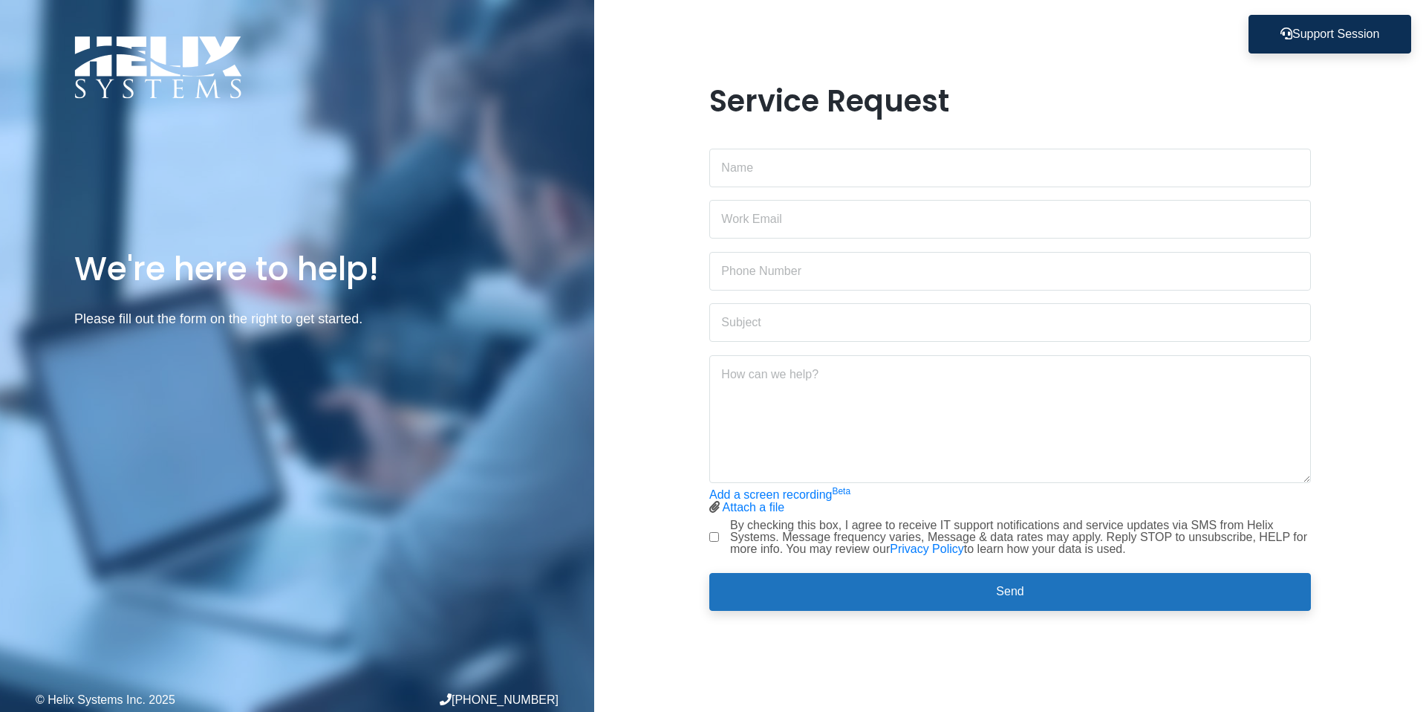 This screenshot has height=712, width=1426. What do you see at coordinates (1010, 592) in the screenshot?
I see `button: Send` at bounding box center [1010, 592].